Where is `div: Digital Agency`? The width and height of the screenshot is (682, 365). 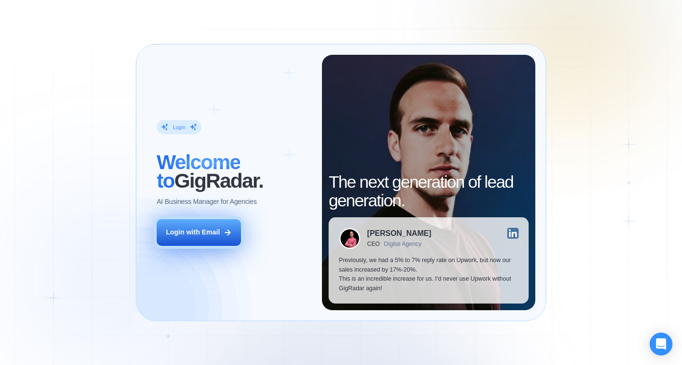
div: Digital Agency is located at coordinates (403, 244).